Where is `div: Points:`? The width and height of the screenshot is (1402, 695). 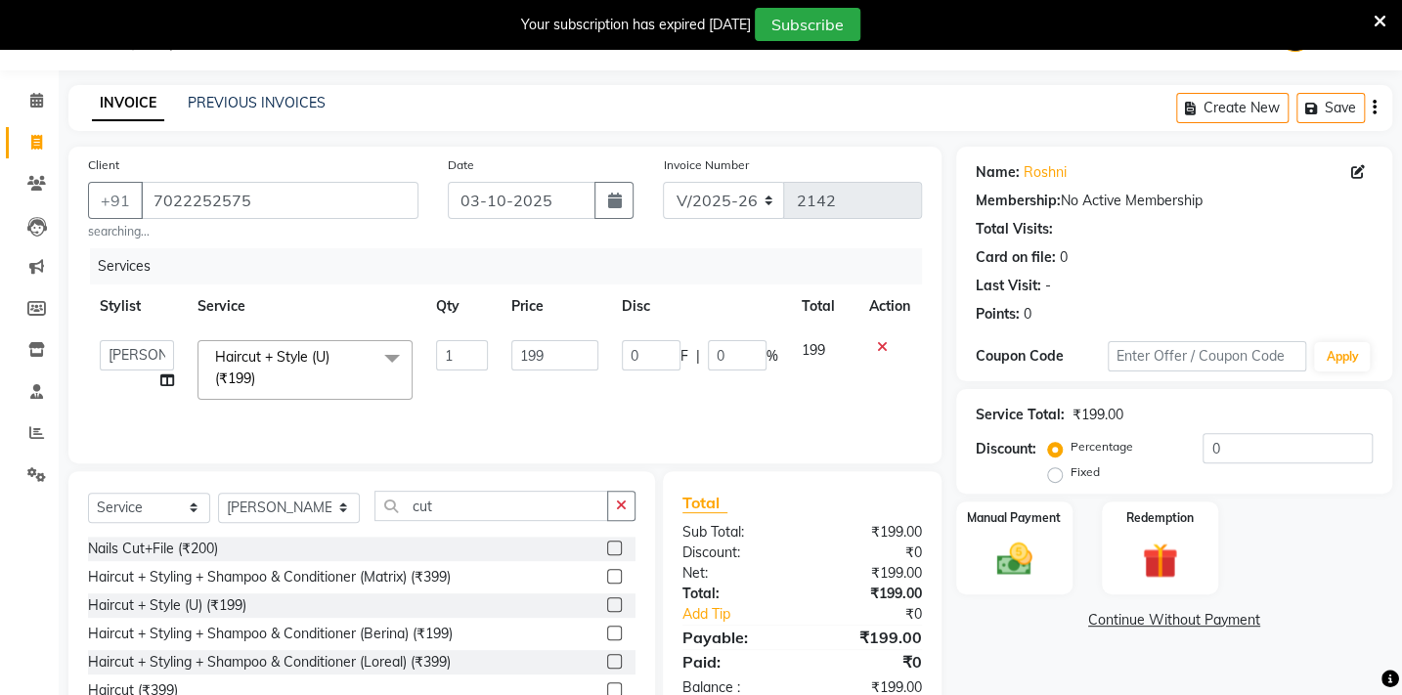
div: Points: is located at coordinates (997, 314).